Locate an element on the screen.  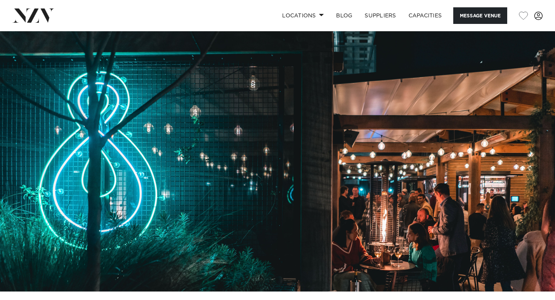
a: SUPPLIERS is located at coordinates (380, 15).